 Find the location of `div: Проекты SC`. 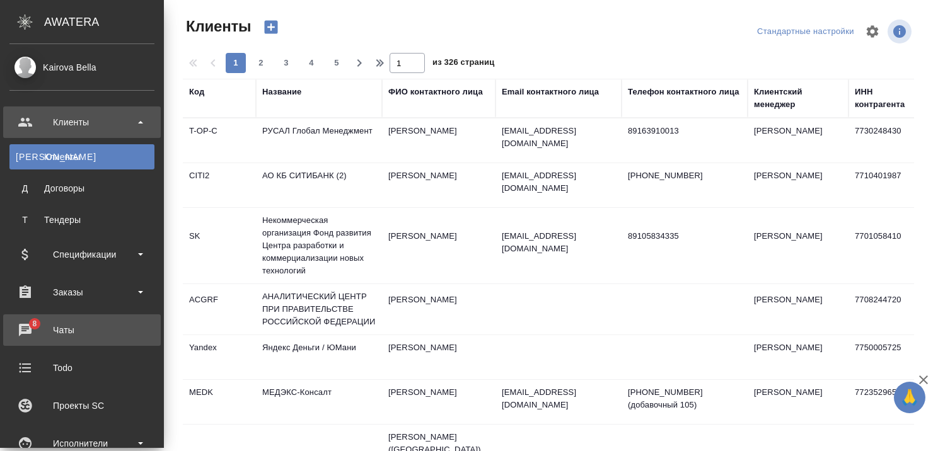

div: Проекты SC is located at coordinates (82, 406).